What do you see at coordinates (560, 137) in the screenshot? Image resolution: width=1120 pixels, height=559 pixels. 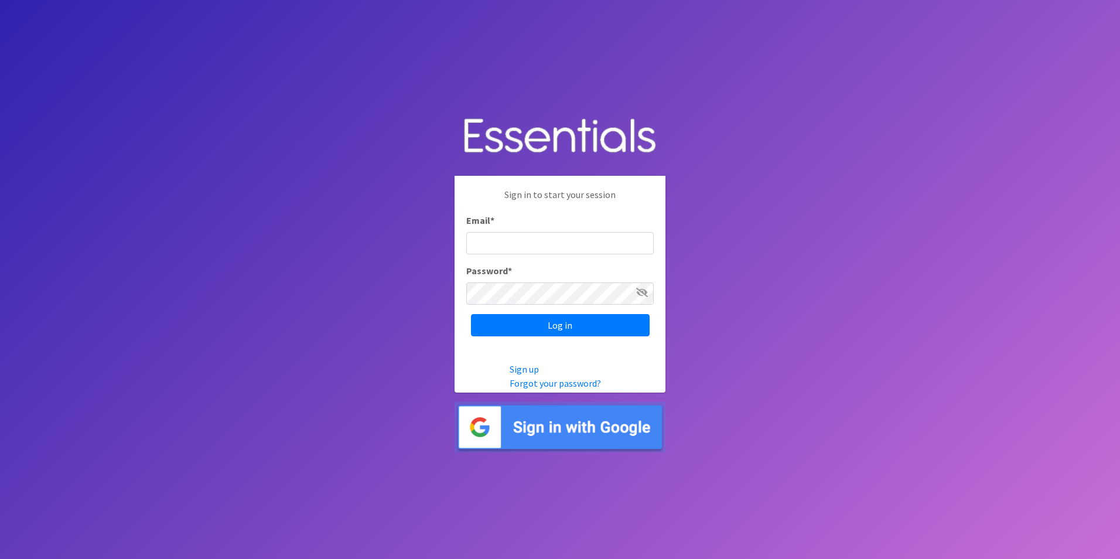 I see `img: Human Essentials` at bounding box center [560, 137].